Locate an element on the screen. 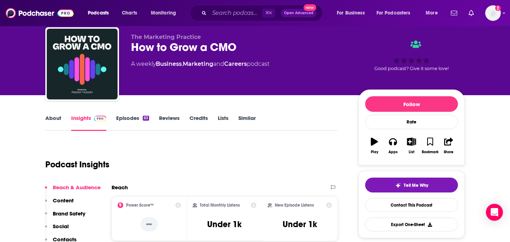  button: Follow is located at coordinates (411, 104).